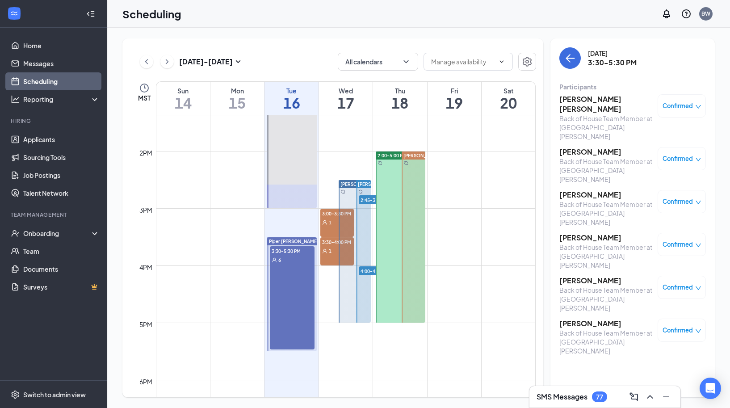  I want to click on svg: QuestionInfo, so click(687, 14).